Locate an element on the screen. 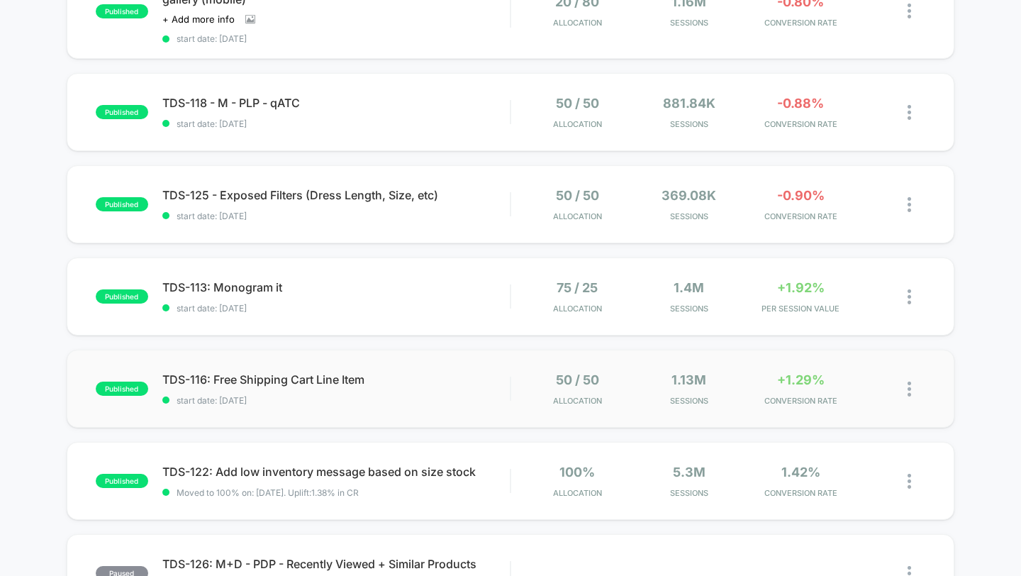 Image resolution: width=1021 pixels, height=576 pixels. span: 369.08k is located at coordinates (688, 195).